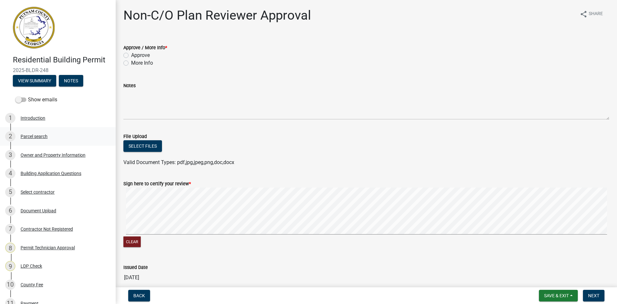 The height and width of the screenshot is (304, 617). I want to click on button: Back, so click(139, 295).